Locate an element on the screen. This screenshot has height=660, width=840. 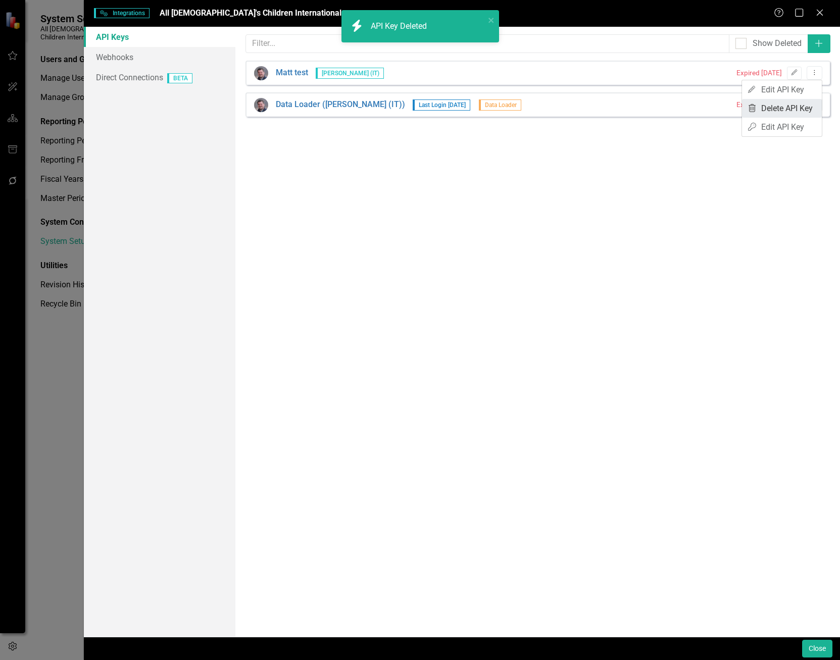
button: Close is located at coordinates (817, 649).